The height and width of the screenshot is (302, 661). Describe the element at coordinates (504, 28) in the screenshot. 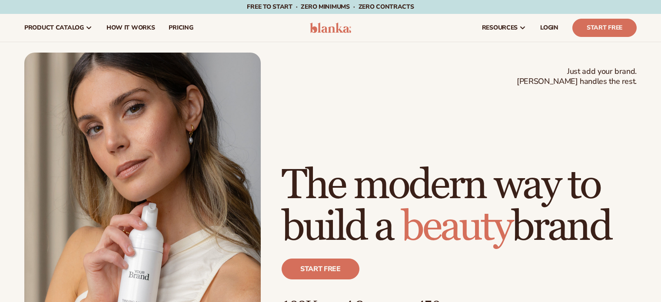

I see `a: resources` at that location.